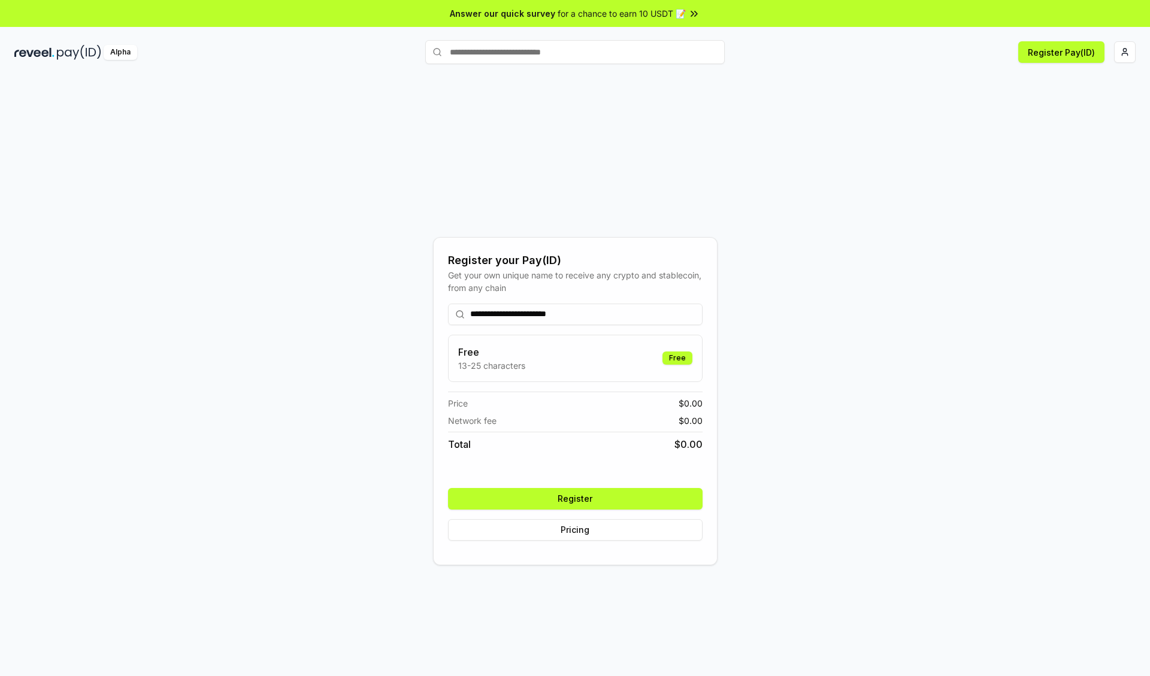 The image size is (1150, 676). What do you see at coordinates (677, 358) in the screenshot?
I see `div: Free` at bounding box center [677, 358].